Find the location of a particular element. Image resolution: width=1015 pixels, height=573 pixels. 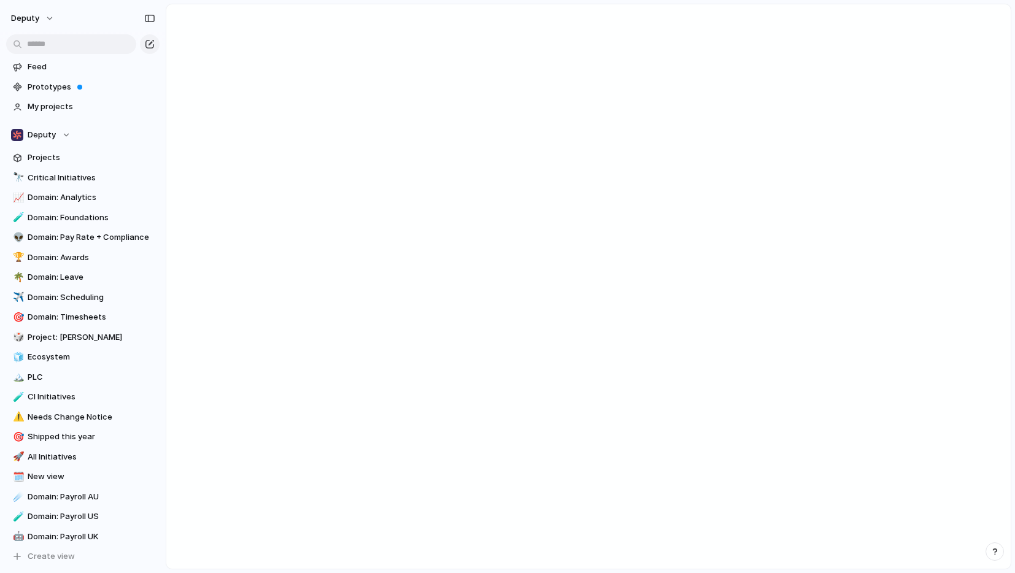

span: Domain: Foundations is located at coordinates (91, 218).